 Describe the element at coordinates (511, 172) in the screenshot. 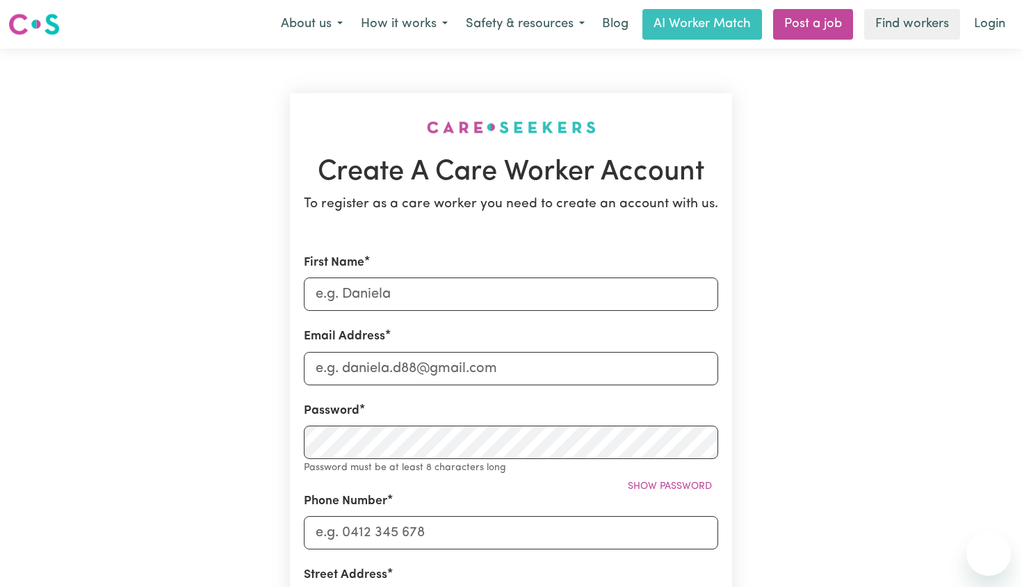

I see `h1: Create A Care Worker Account` at that location.